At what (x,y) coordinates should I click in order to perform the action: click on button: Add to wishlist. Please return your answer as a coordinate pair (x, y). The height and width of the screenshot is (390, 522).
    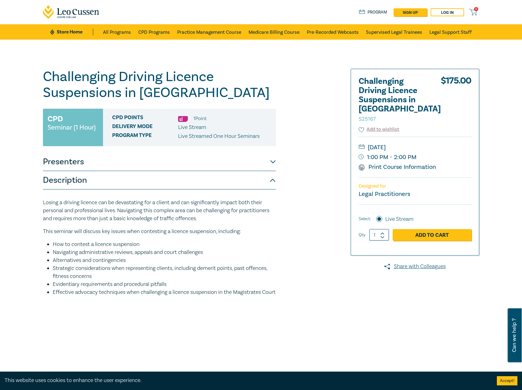
    Looking at the image, I should click on (379, 129).